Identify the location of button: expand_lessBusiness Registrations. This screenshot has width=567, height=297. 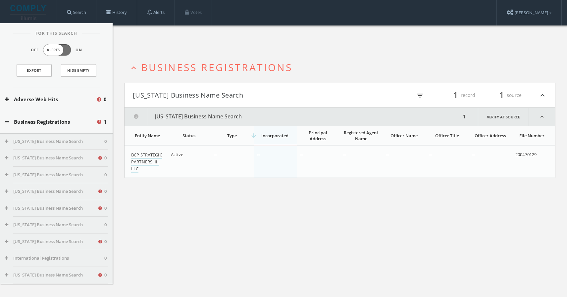
(342, 67).